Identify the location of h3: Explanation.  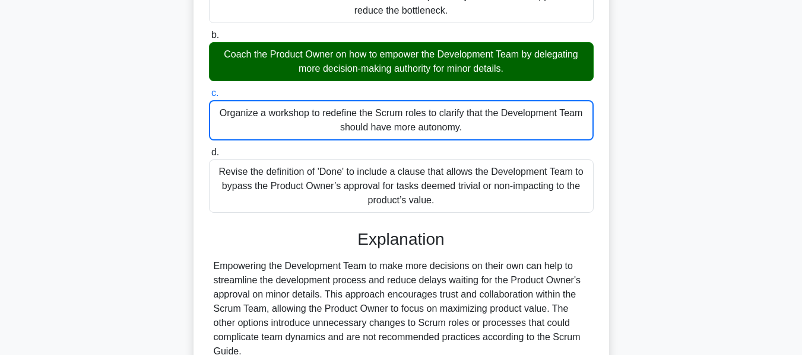
(401, 240).